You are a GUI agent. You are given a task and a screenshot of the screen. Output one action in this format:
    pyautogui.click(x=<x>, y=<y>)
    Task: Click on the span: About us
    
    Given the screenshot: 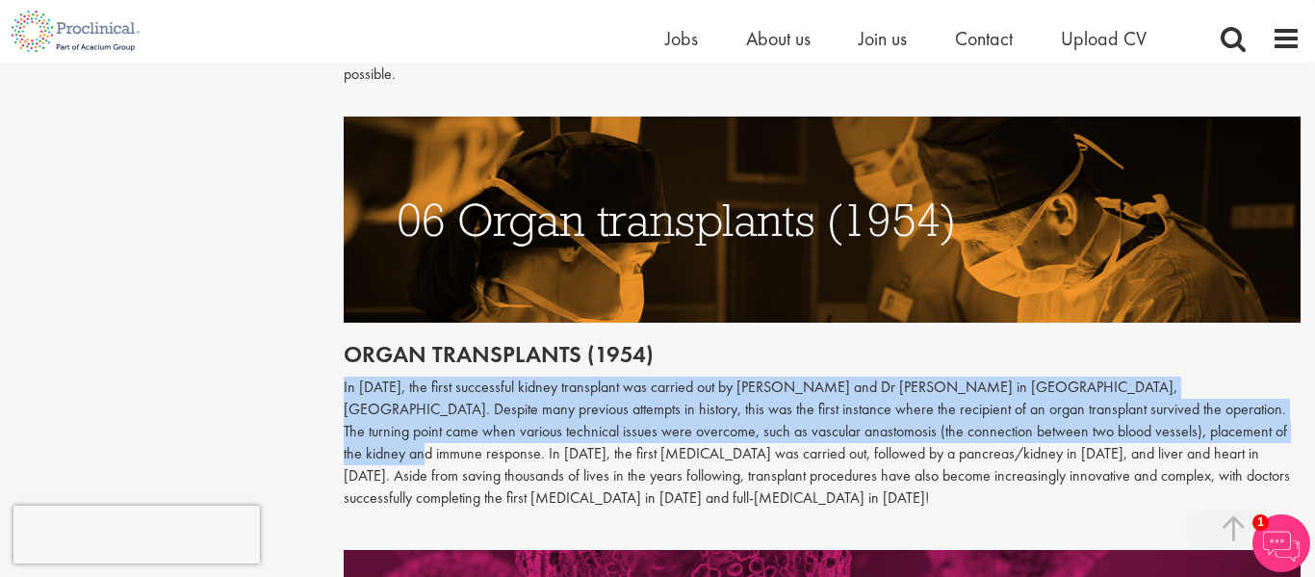 What is the action you would take?
    pyautogui.click(x=778, y=39)
    